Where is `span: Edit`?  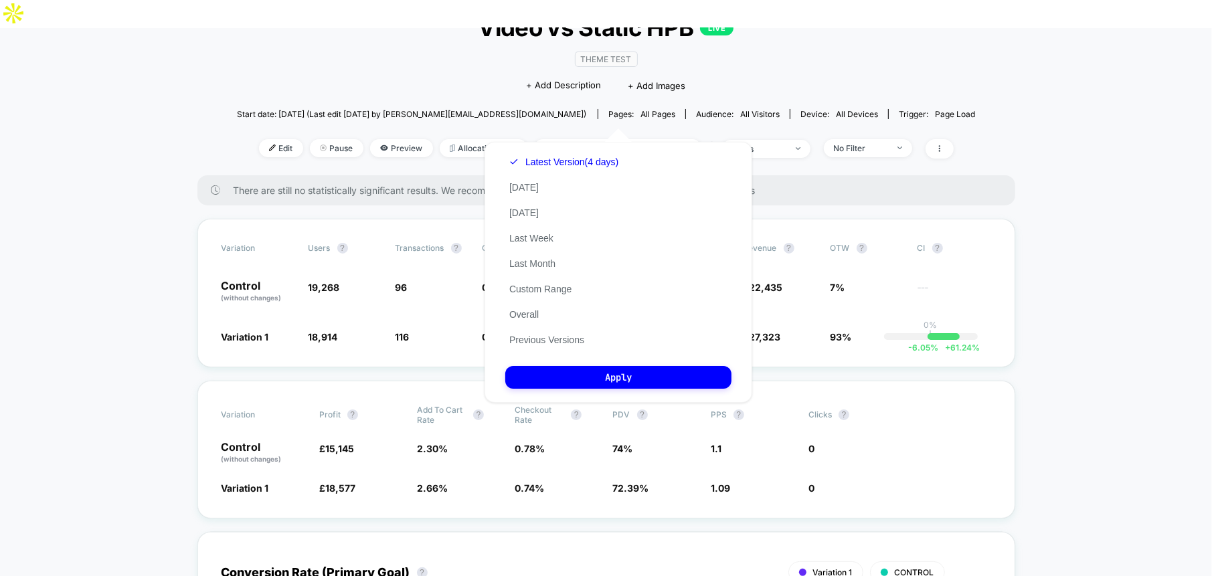
span: Edit is located at coordinates (281, 148).